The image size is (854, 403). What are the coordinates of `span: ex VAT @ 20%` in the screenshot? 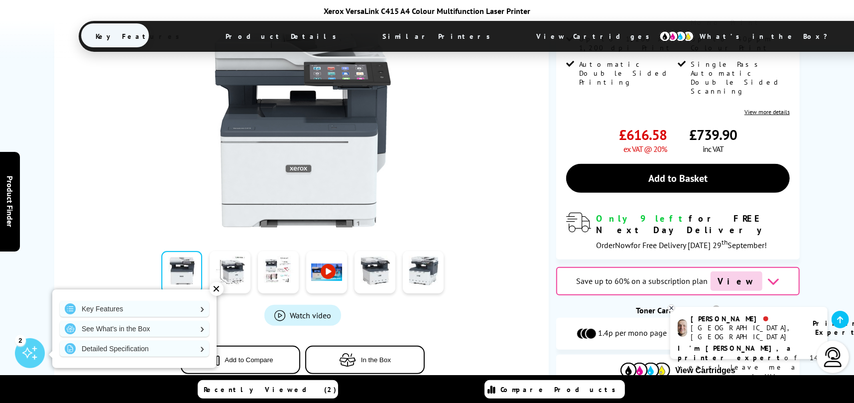 It's located at (645, 149).